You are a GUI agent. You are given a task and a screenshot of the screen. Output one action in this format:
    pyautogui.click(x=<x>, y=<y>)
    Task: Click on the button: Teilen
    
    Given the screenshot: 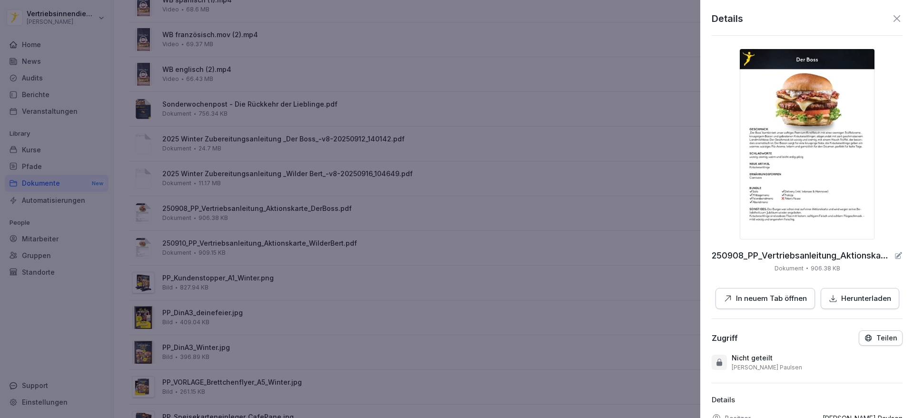 What is the action you would take?
    pyautogui.click(x=881, y=338)
    